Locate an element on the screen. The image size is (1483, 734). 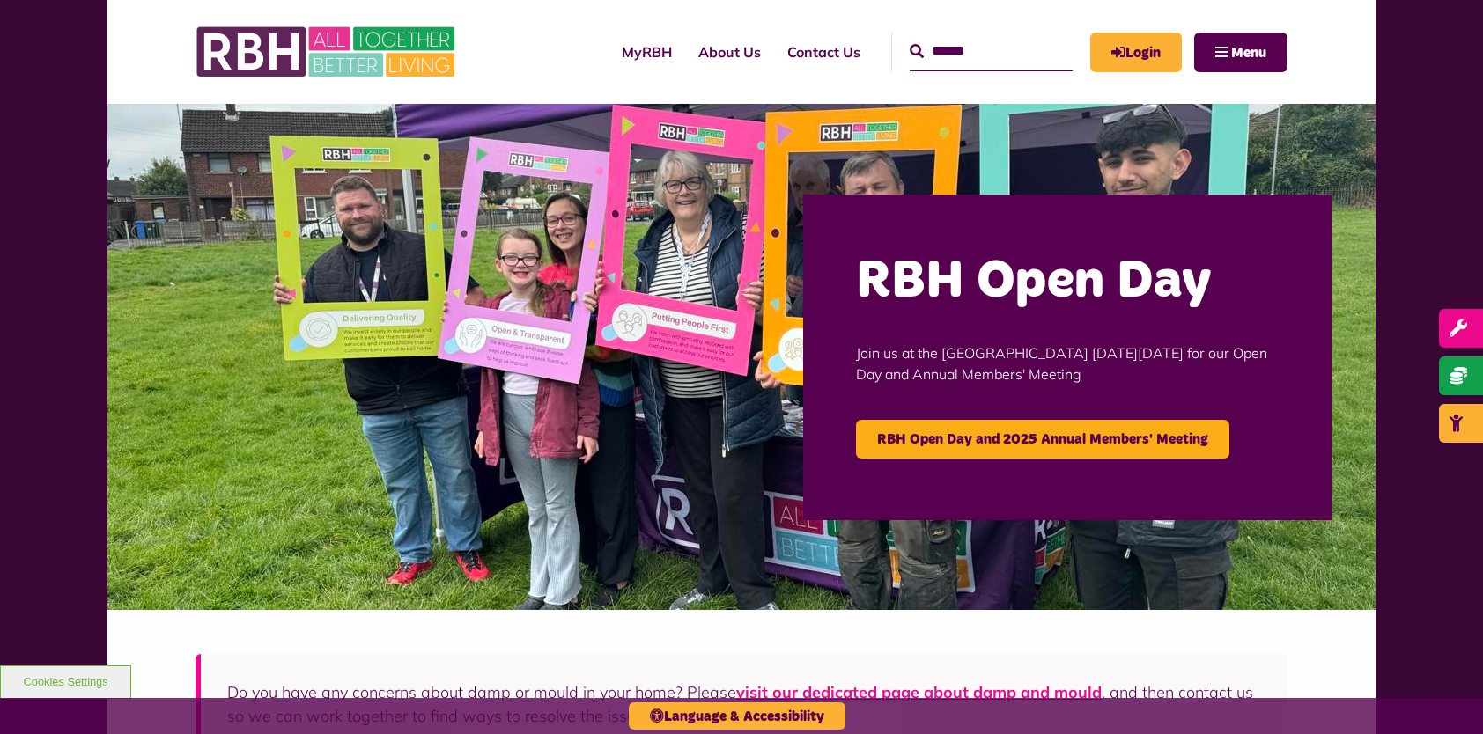
h2: RBH Open Day is located at coordinates (1067, 282).